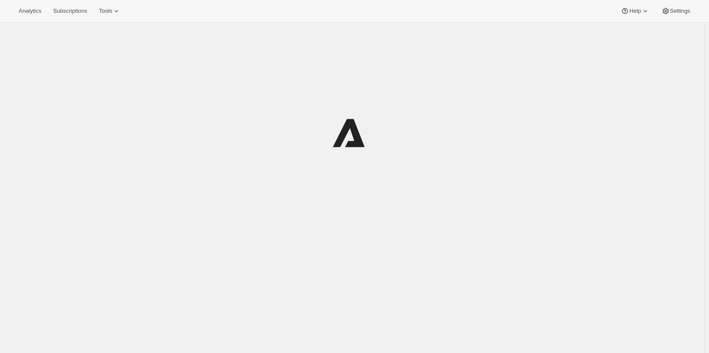 The image size is (709, 353). I want to click on span: Subscriptions, so click(70, 11).